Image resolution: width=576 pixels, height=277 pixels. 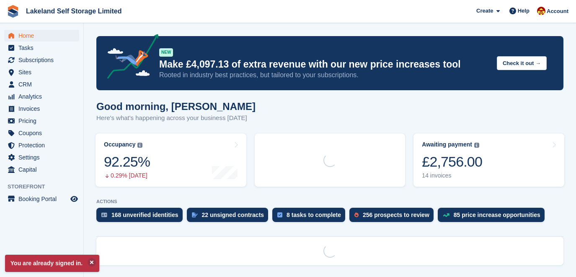 I want to click on div: 14 invoices, so click(x=452, y=175).